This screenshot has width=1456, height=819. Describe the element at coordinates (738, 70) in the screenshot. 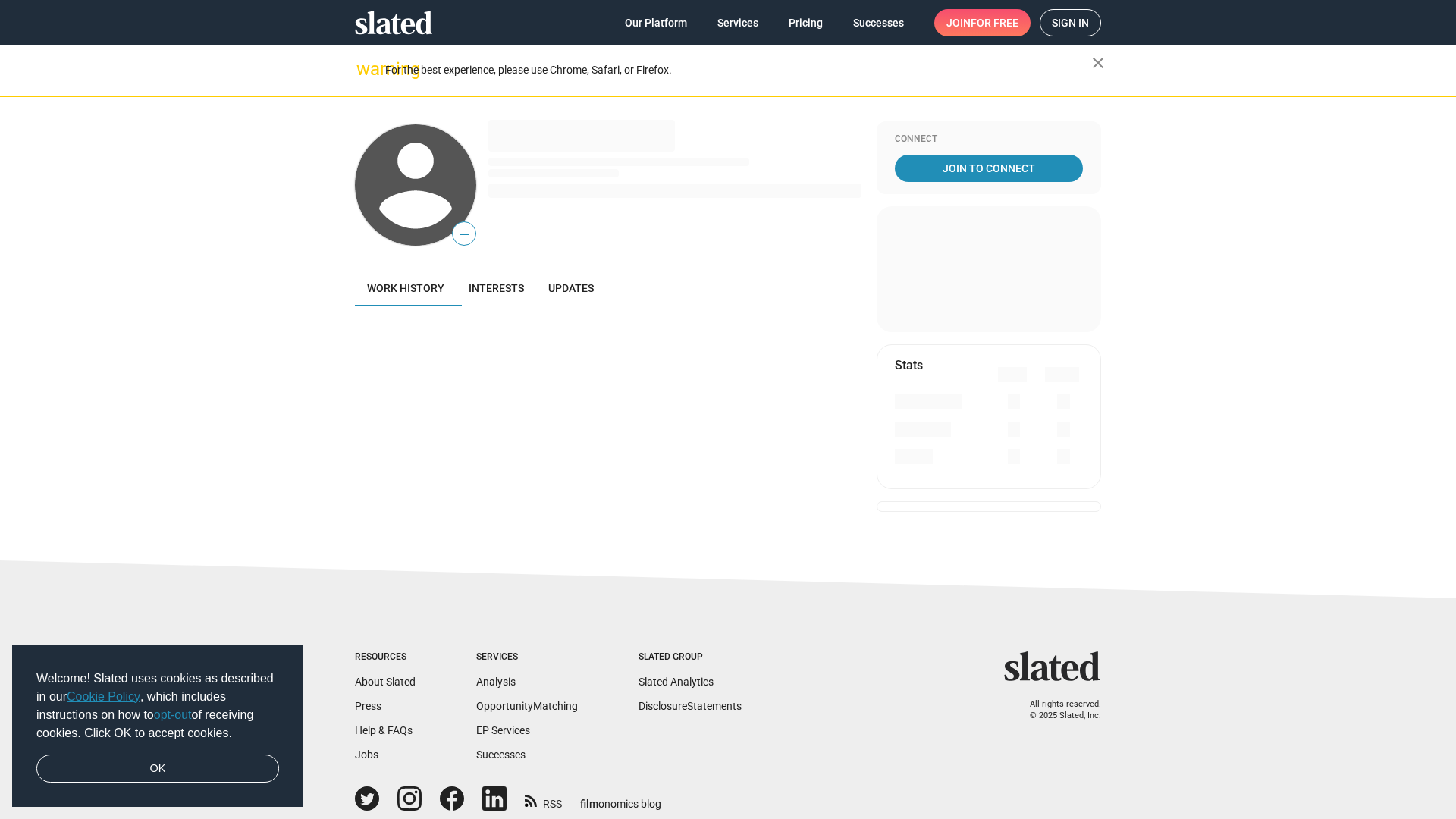

I see `div: For the best experience, please use Chrome, Safari, or Firefox.` at that location.